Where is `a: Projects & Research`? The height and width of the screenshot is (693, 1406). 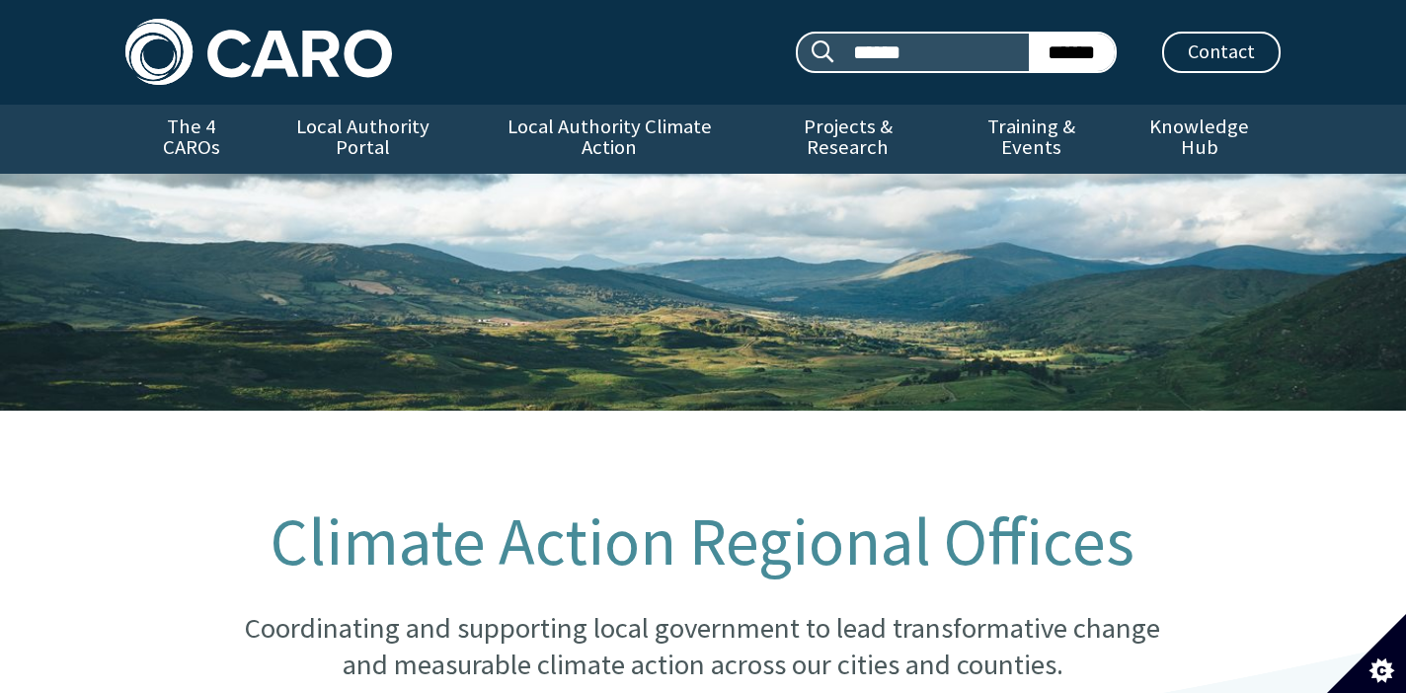
a: Projects & Research is located at coordinates (848, 139).